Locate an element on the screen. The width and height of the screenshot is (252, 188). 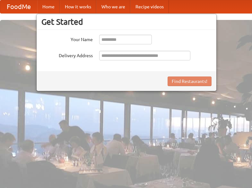
a: Recipe videos is located at coordinates (150, 7).